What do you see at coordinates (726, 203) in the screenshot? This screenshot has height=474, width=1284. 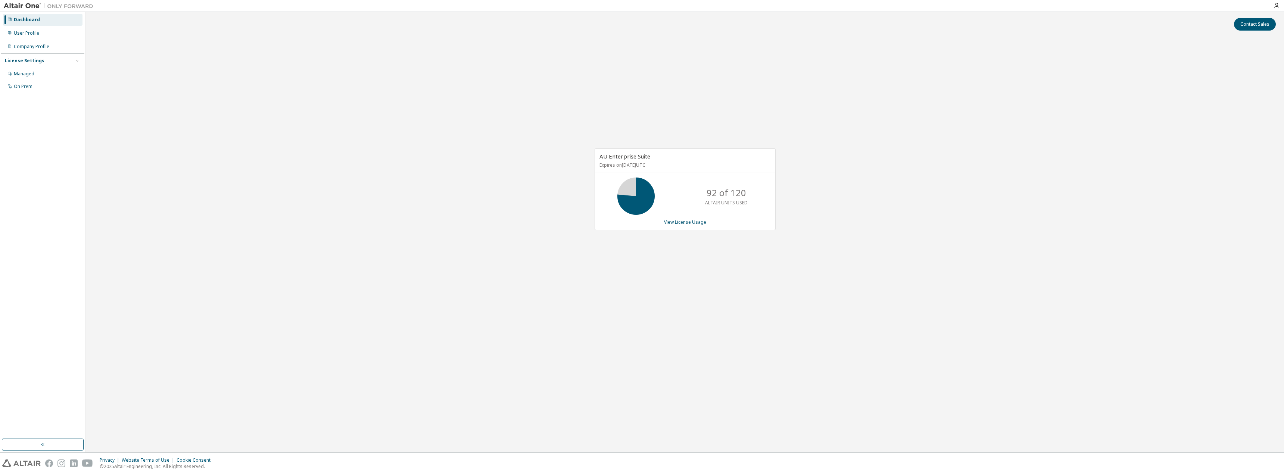 I see `p: ALTAIR UNITS USED` at bounding box center [726, 203].